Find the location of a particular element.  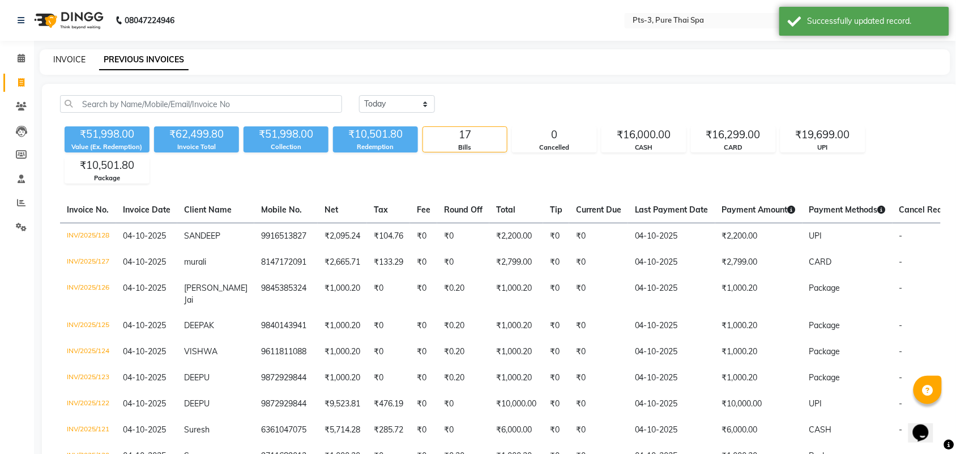

td: 9916513827 is located at coordinates (286, 236).